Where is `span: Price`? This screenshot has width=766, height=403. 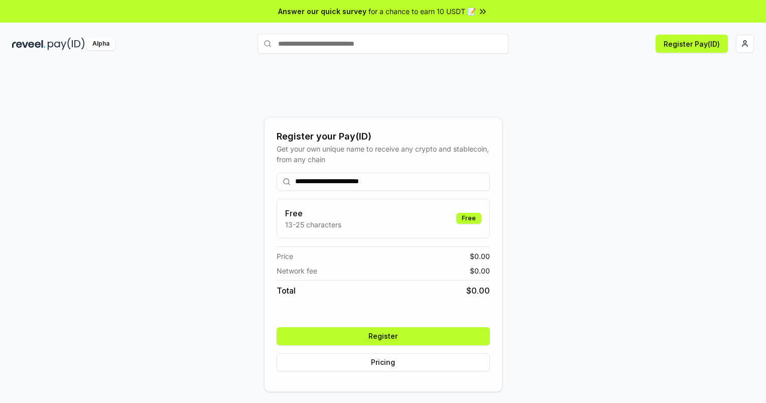
span: Price is located at coordinates (284, 256).